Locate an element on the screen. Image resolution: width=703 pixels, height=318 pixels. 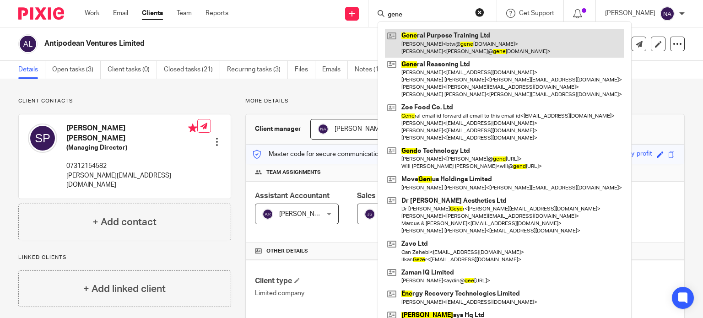
span: Assistant Accountant is located at coordinates (292, 196).